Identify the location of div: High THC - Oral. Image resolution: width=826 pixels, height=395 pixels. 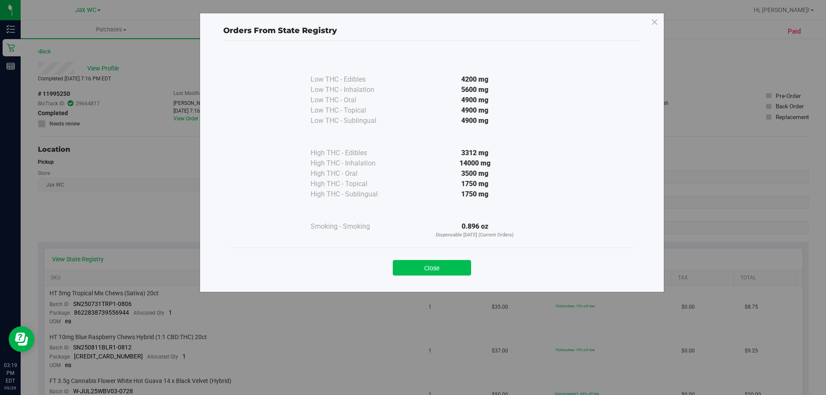
(354, 174).